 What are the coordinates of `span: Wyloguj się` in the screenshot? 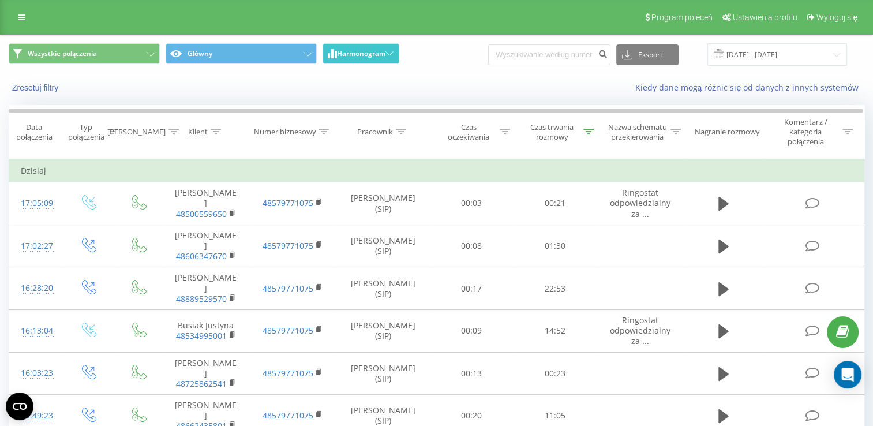 It's located at (837, 17).